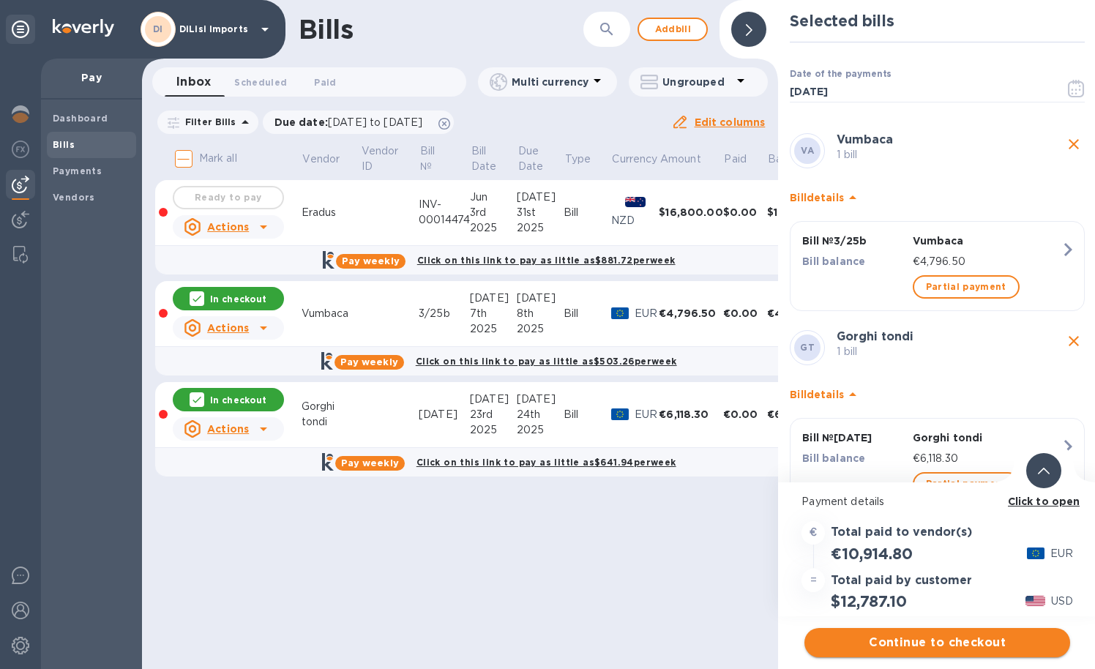 The height and width of the screenshot is (669, 1095). Describe the element at coordinates (901, 532) in the screenshot. I see `h3: Total paid to vendor(s)` at that location.